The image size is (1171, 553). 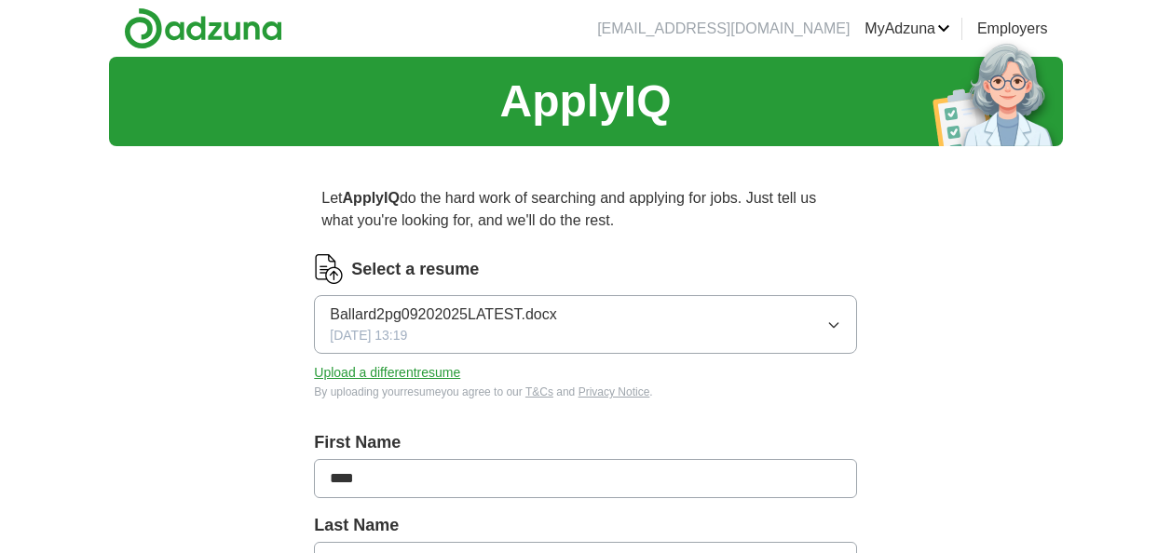 I want to click on div: By uploading your resume you agree to our and ., so click(x=585, y=392).